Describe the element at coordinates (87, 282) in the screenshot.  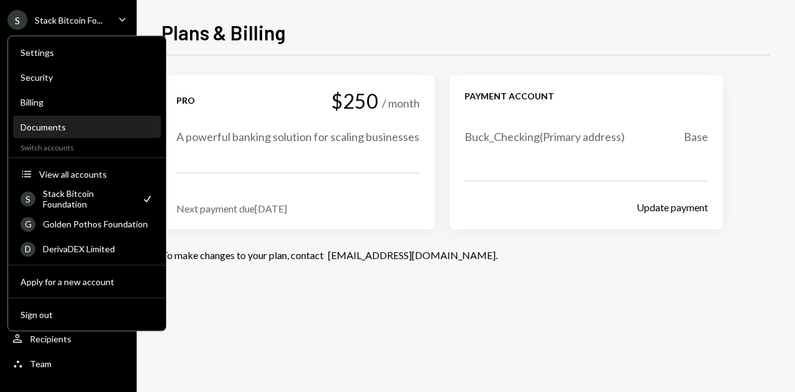
I see `button: Apply for a new account` at that location.